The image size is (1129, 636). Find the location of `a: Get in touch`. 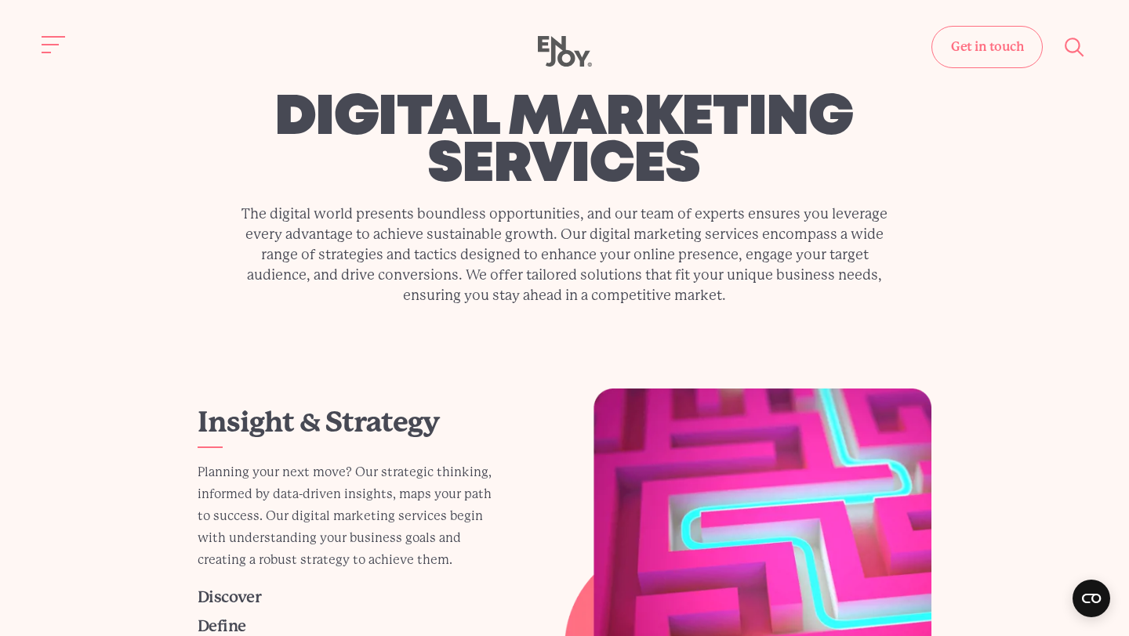

a: Get in touch is located at coordinates (987, 47).